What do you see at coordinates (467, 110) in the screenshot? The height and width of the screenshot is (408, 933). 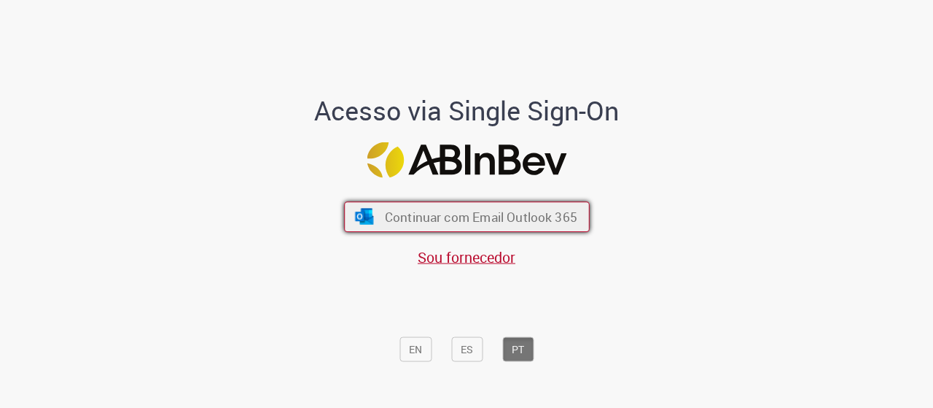 I see `h1: Acesso via Single Sign-On` at bounding box center [467, 110].